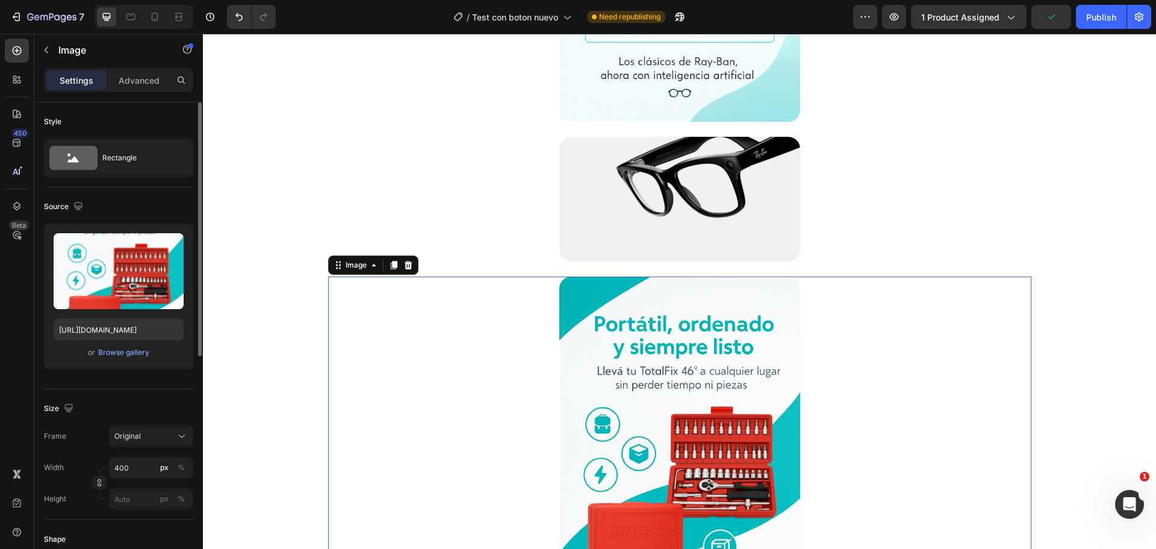 Image resolution: width=1156 pixels, height=549 pixels. Describe the element at coordinates (128, 436) in the screenshot. I see `span: Original` at that location.